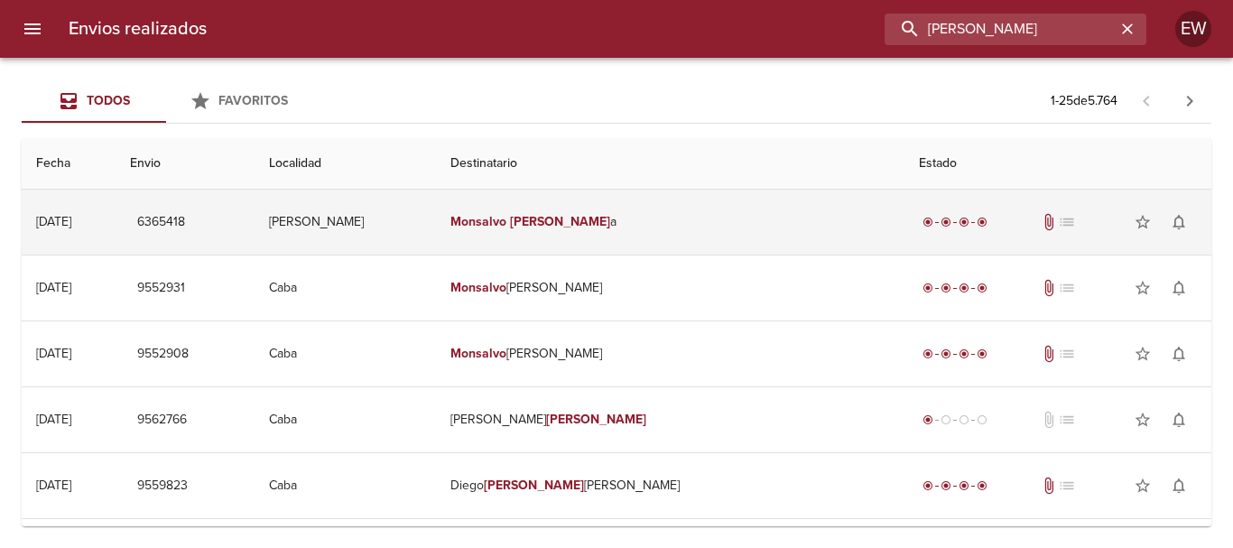 The width and height of the screenshot is (1233, 548). What do you see at coordinates (1194, 29) in the screenshot?
I see `div: EW` at bounding box center [1194, 29].